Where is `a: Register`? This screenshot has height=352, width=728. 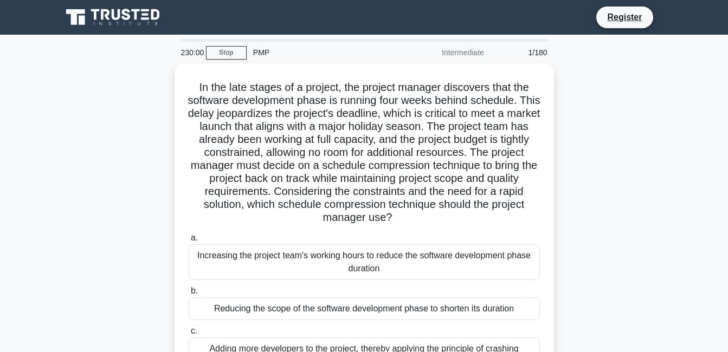
a: Register is located at coordinates (624, 17).